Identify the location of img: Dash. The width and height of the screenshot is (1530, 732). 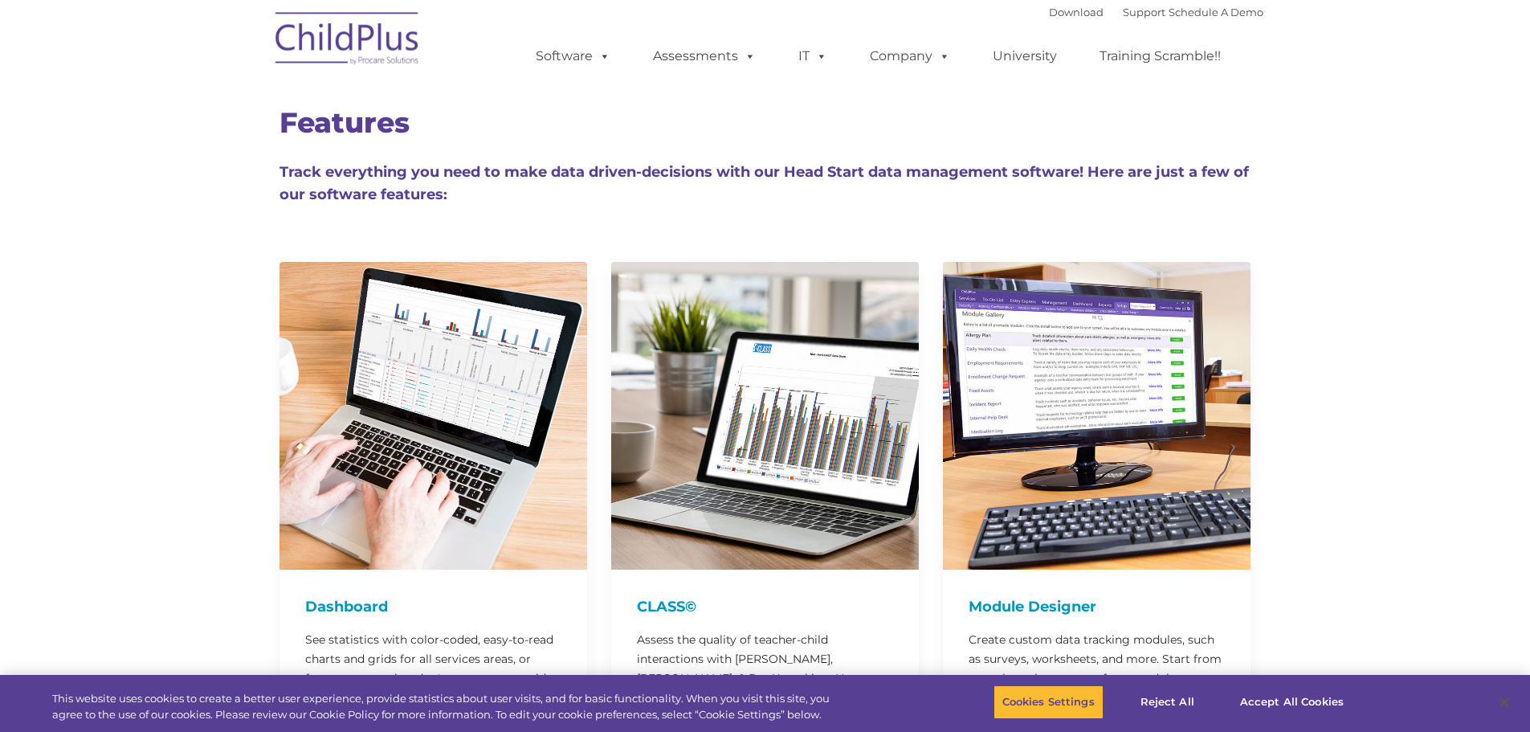
(433, 415).